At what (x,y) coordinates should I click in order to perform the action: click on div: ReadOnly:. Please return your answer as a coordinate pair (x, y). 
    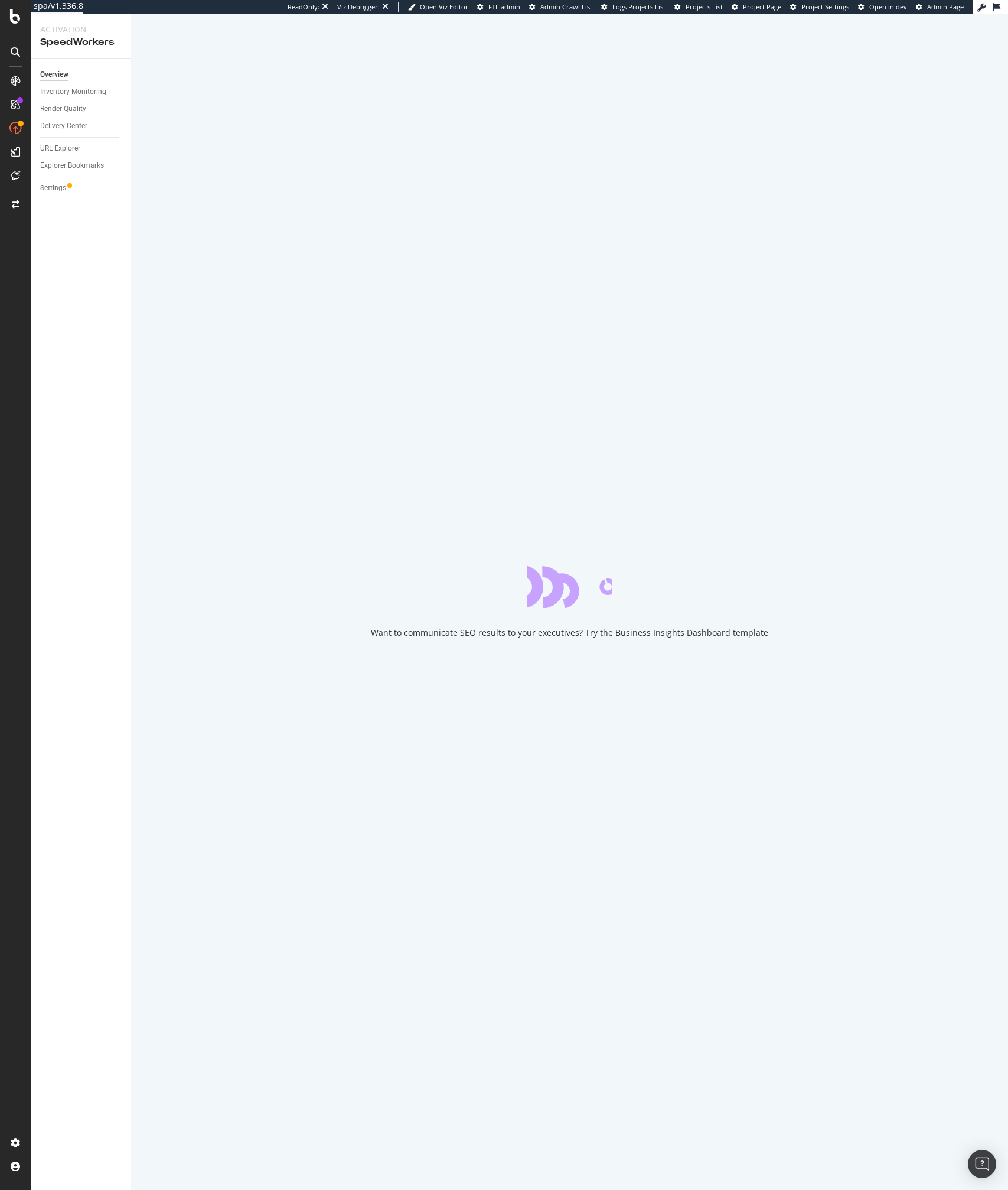
    Looking at the image, I should click on (303, 7).